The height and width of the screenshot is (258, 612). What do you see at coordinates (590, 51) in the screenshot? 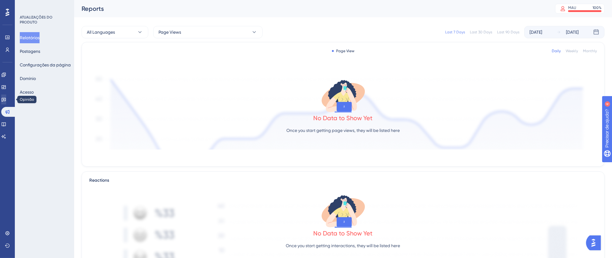
I see `div: Monthly` at bounding box center [590, 51].